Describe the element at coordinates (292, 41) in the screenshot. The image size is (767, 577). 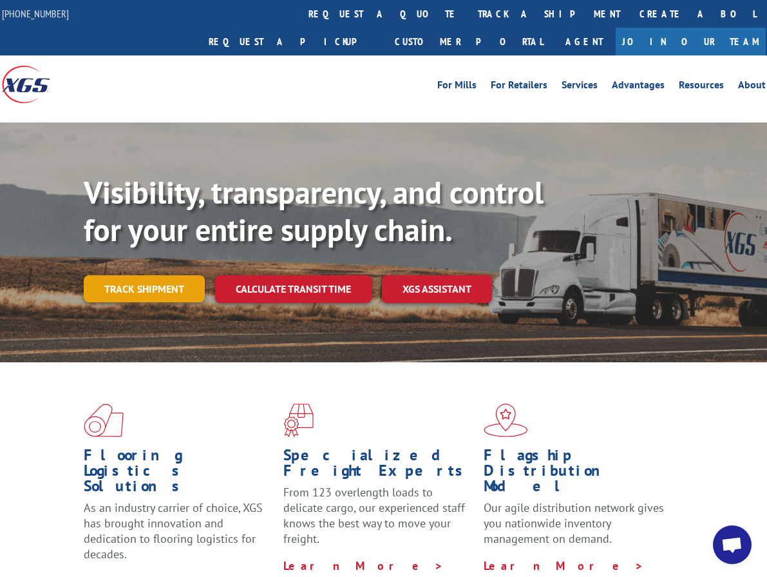
I see `a: Request a pickup` at that location.